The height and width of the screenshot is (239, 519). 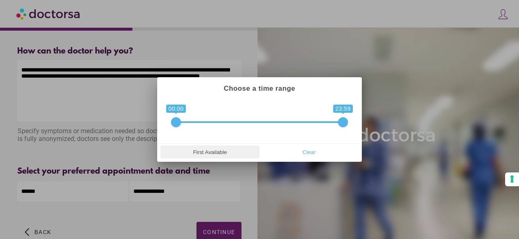 What do you see at coordinates (210, 152) in the screenshot?
I see `button: First Available` at bounding box center [210, 152].